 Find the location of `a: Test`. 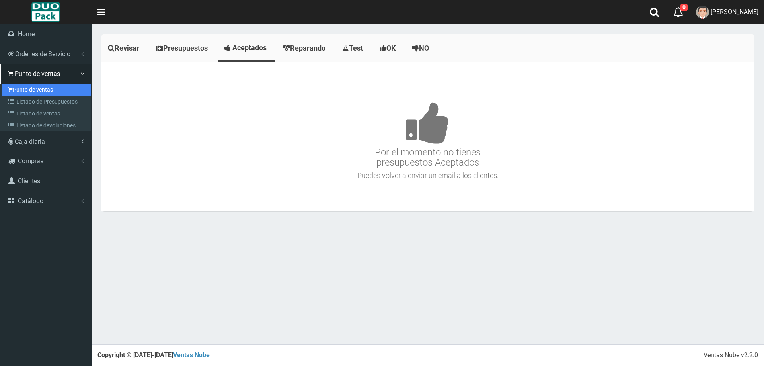

a: Test is located at coordinates (354, 48).